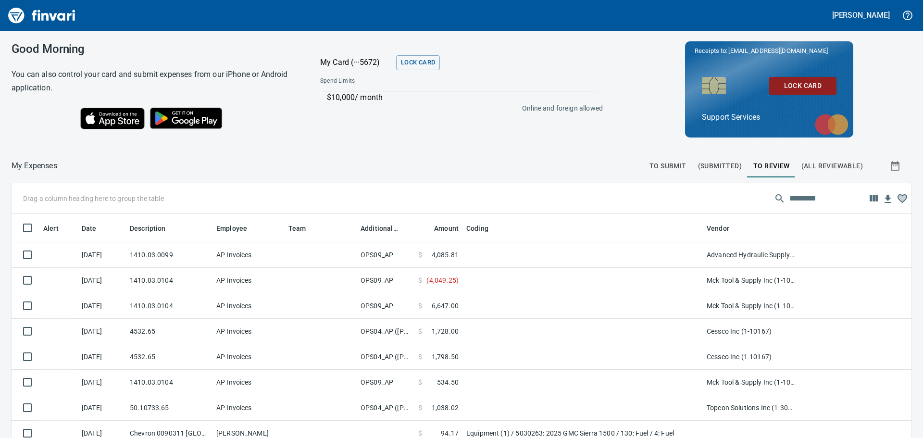  I want to click on p: $10,000 / month, so click(463, 98).